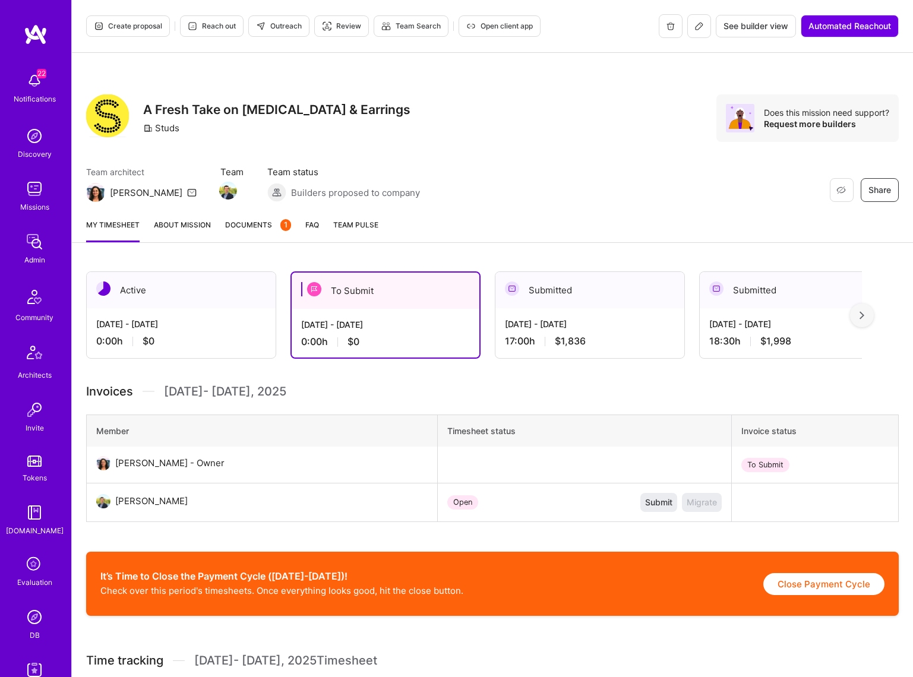 The width and height of the screenshot is (913, 677). What do you see at coordinates (776, 341) in the screenshot?
I see `span: $1,998` at bounding box center [776, 341].